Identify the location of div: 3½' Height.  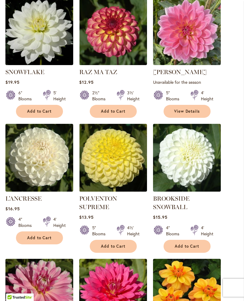
(133, 96).